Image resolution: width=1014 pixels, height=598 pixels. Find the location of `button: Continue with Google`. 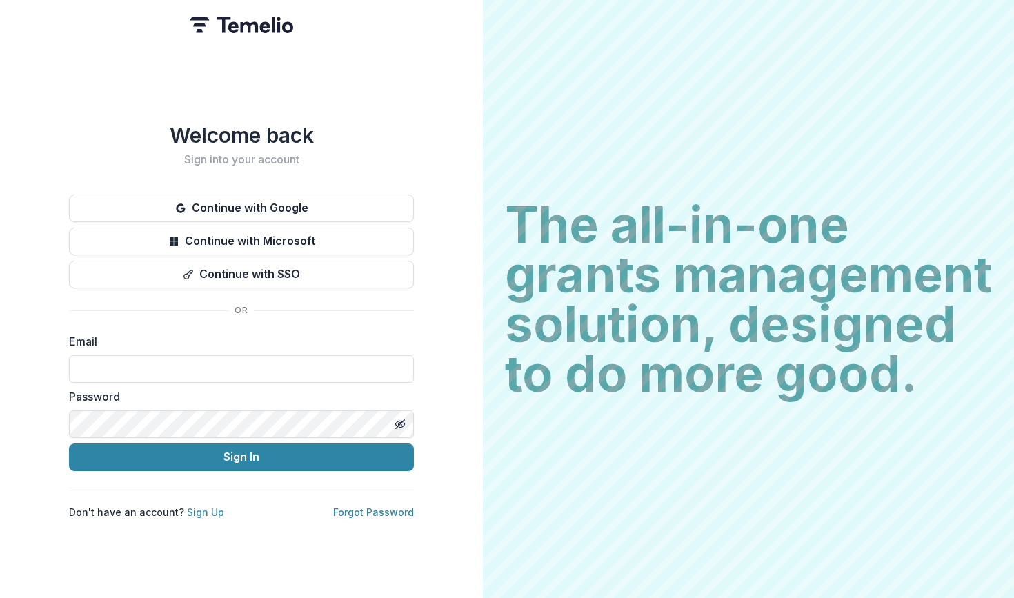

button: Continue with Google is located at coordinates (241, 208).